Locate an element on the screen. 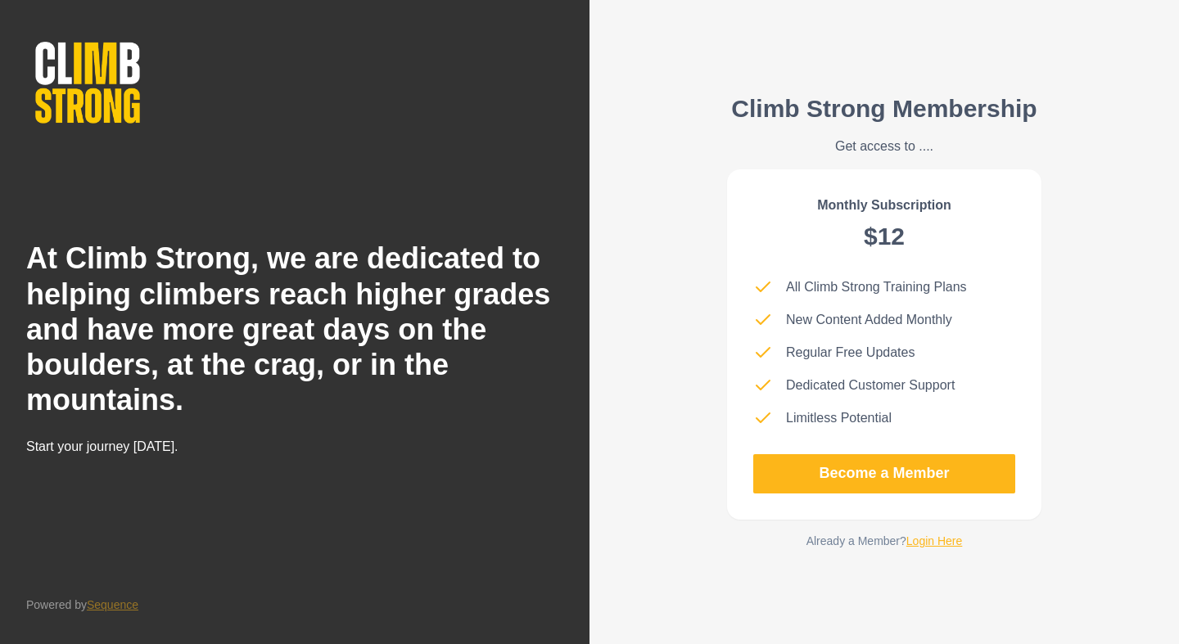 The height and width of the screenshot is (644, 1179). h2: $12 is located at coordinates (884, 237).